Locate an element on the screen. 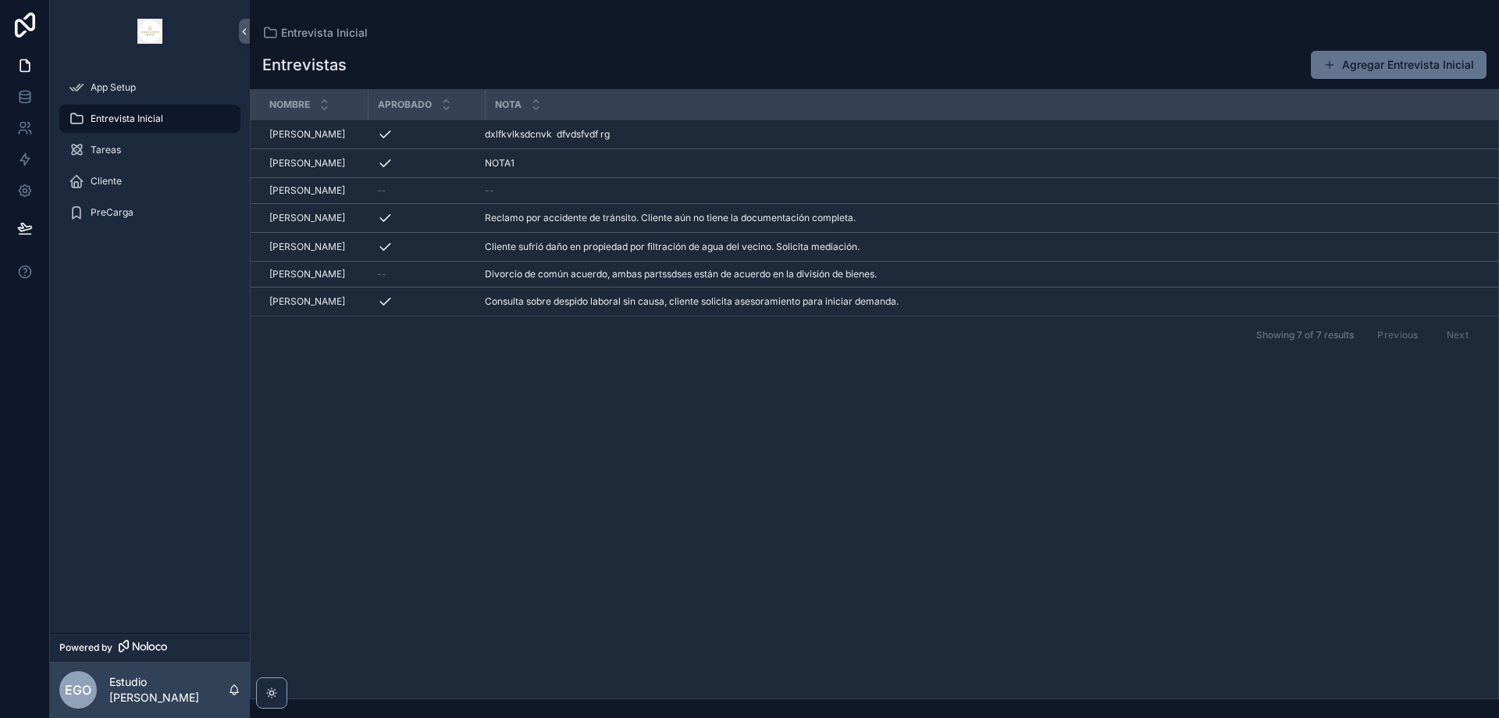  a: PreCarga is located at coordinates (150, 212).